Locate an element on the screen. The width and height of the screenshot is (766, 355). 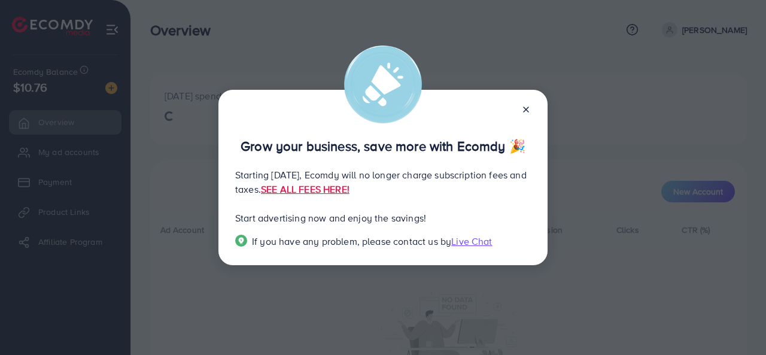
span: Live Chat is located at coordinates (472, 241).